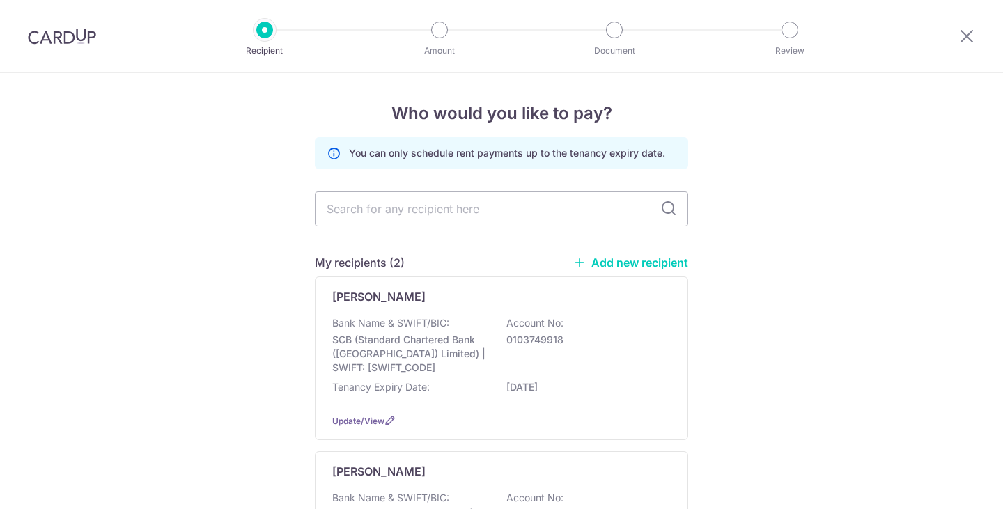 This screenshot has height=509, width=1003. Describe the element at coordinates (62, 36) in the screenshot. I see `img: CardUp` at that location.